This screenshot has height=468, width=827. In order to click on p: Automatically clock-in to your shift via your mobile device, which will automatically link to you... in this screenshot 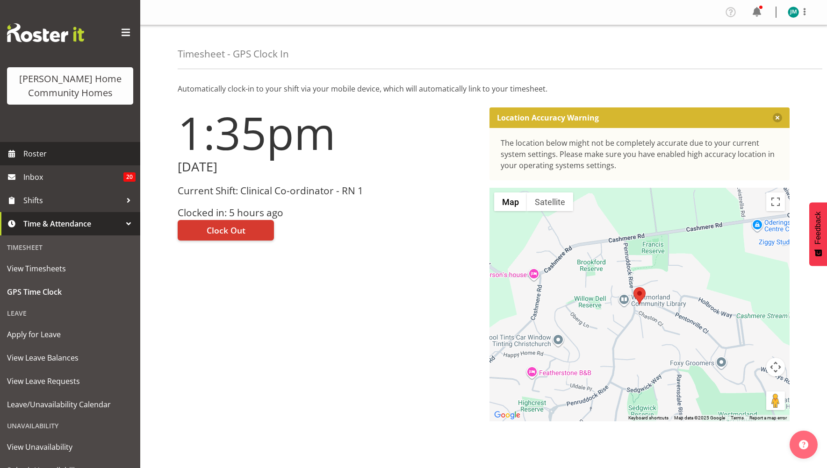, I will do `click(483, 89)`.